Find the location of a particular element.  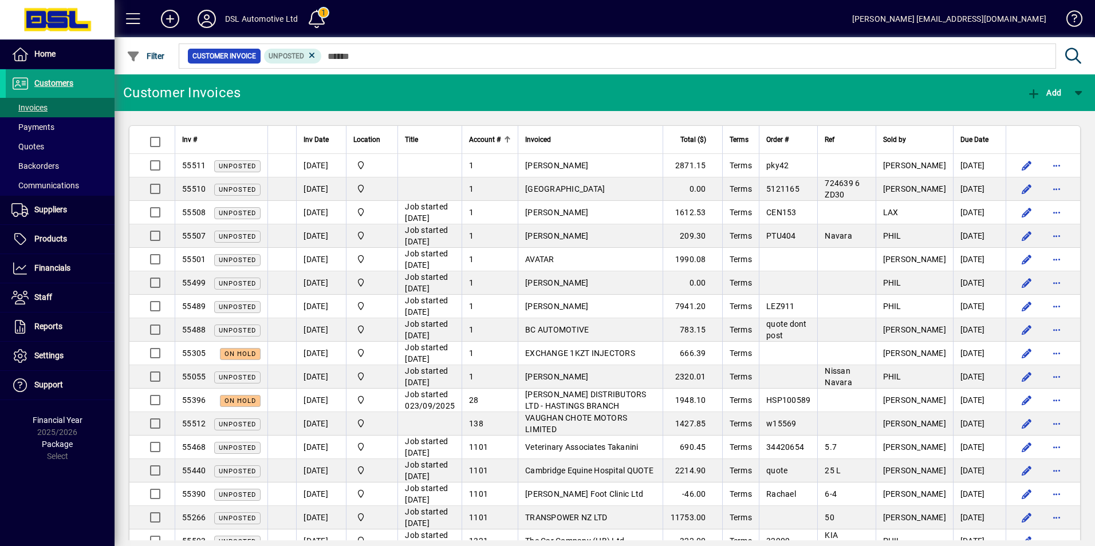

span: Inv Date is located at coordinates (316, 140).